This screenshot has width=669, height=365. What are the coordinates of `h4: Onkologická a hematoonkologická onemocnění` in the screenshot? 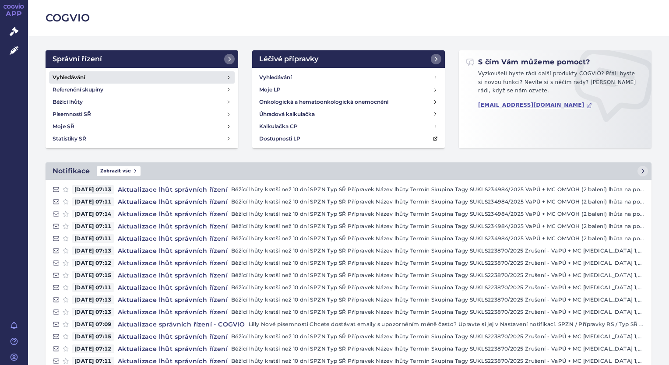 It's located at (324, 102).